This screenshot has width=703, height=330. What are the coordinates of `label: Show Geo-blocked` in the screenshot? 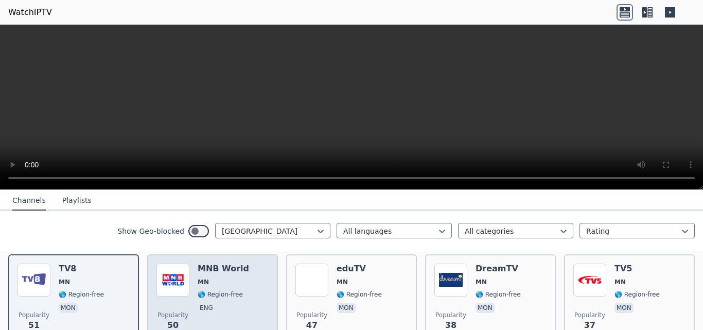 It's located at (151, 231).